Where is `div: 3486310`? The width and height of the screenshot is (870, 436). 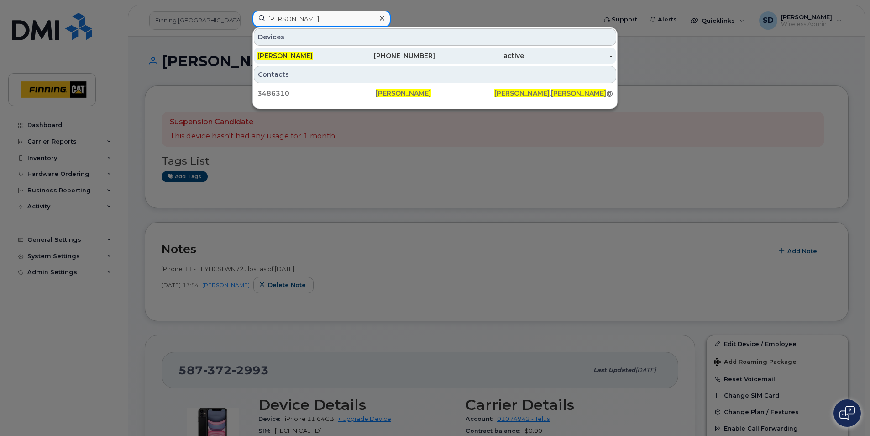 div: 3486310 is located at coordinates (316, 93).